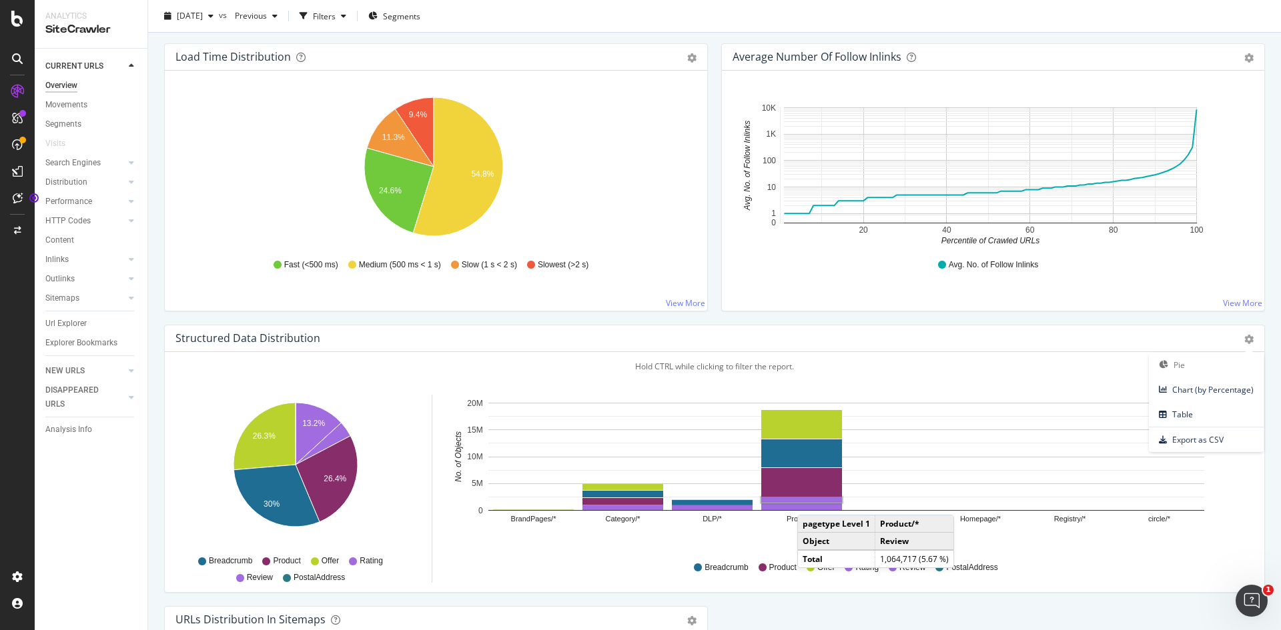  I want to click on text: 15M, so click(474, 430).